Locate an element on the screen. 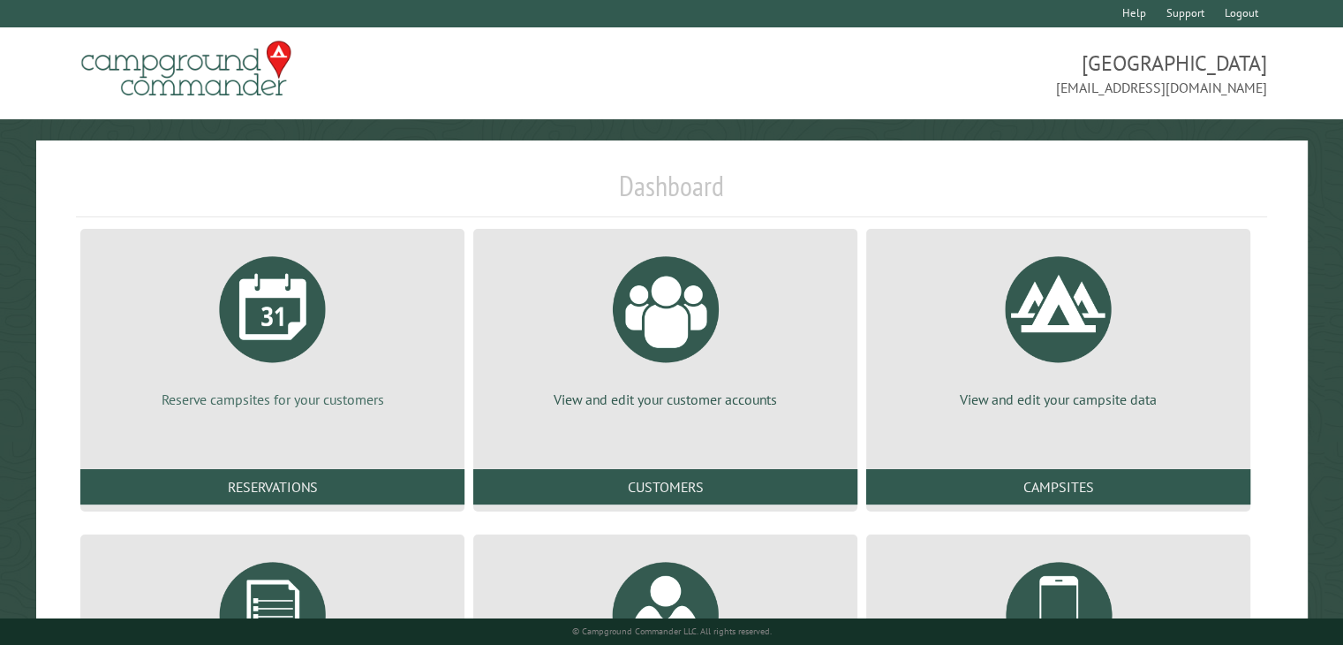  p: View and edit your customer accounts is located at coordinates (665, 399).